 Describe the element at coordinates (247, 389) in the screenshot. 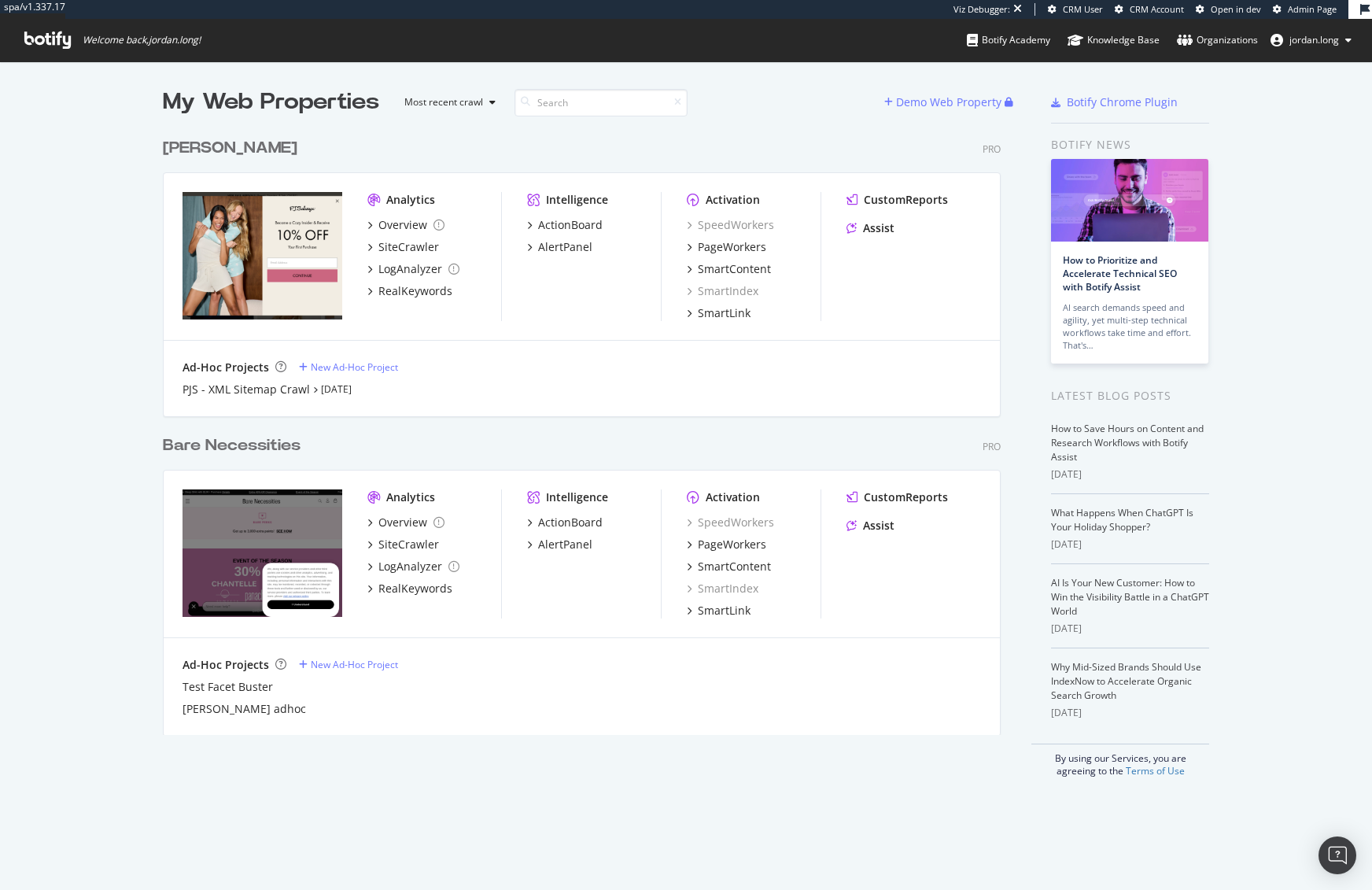

I see `a: PJS - XML Sitemap Crawl` at that location.